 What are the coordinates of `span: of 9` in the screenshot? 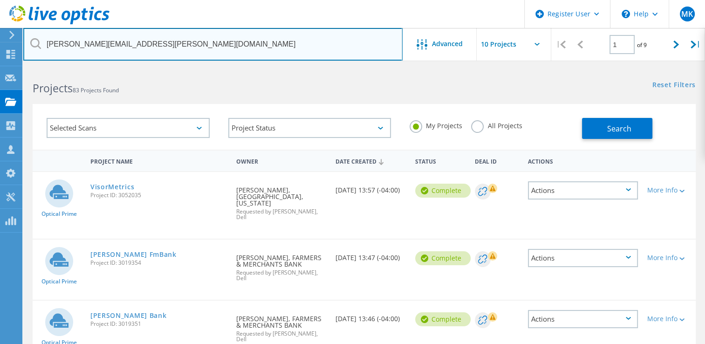 It's located at (642, 45).